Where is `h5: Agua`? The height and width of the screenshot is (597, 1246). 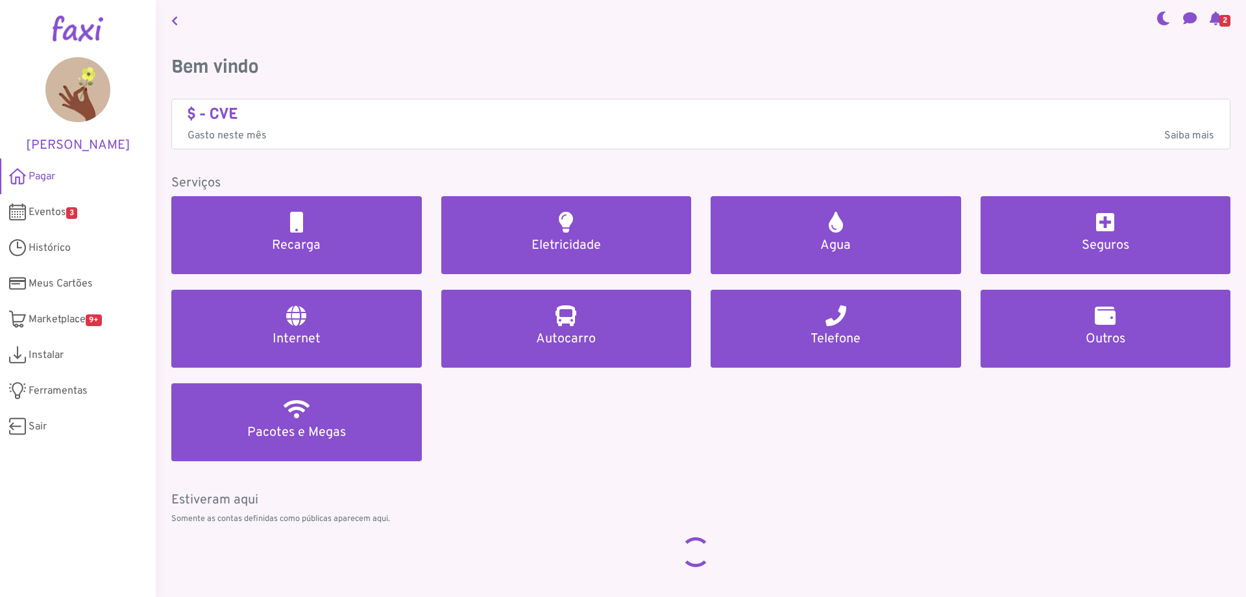 h5: Agua is located at coordinates (836, 245).